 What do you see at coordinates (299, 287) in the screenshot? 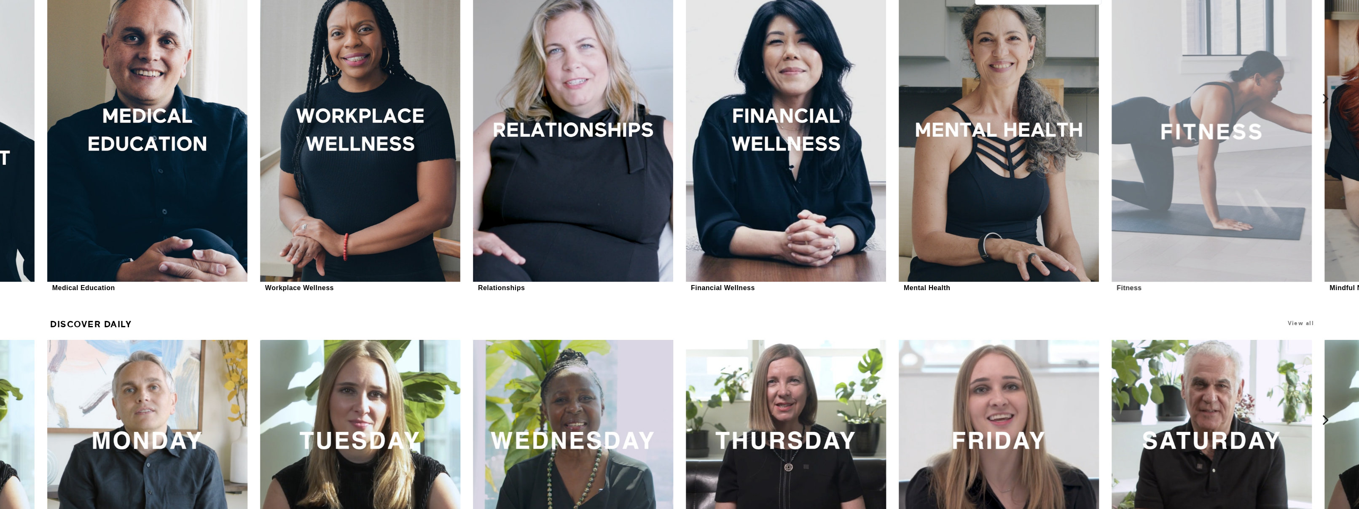
I see `div: Workplace Wellness` at bounding box center [299, 287].